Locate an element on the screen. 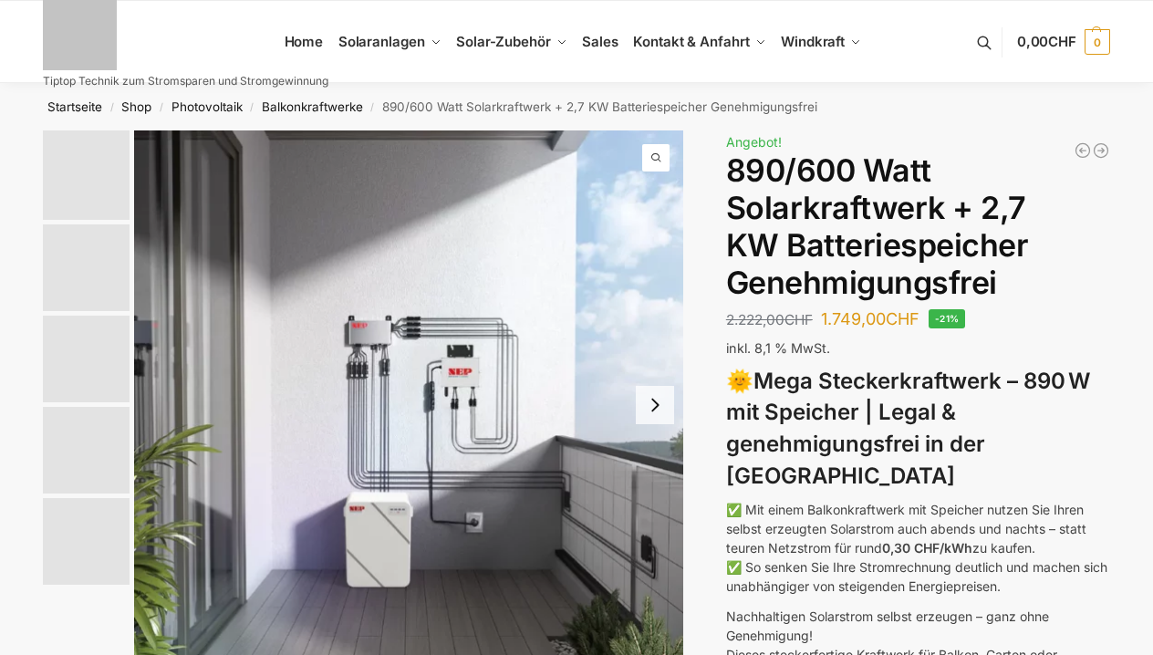 This screenshot has width=1153, height=655. nav: Breadcrumb is located at coordinates (577, 107).